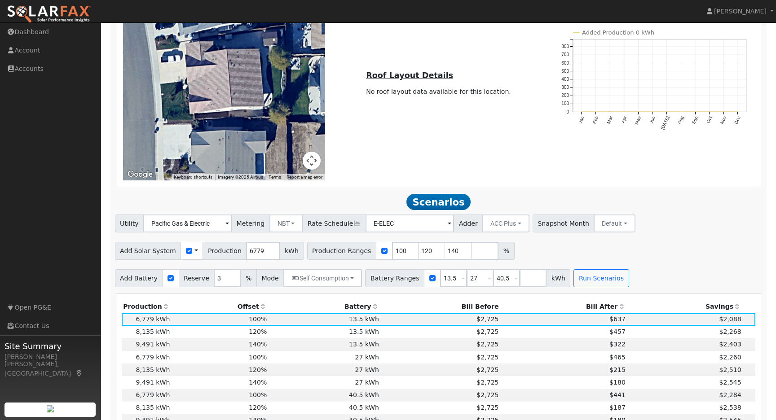  What do you see at coordinates (334, 224) in the screenshot?
I see `span: Rate Schedule` at bounding box center [334, 224].